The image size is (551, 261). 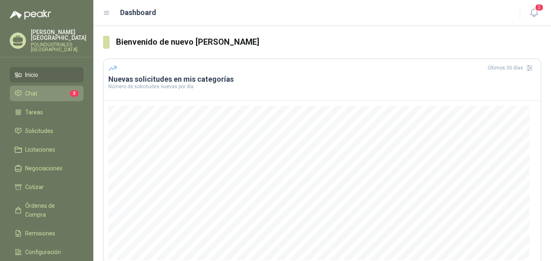 I want to click on span: Solicitudes, so click(x=39, y=131).